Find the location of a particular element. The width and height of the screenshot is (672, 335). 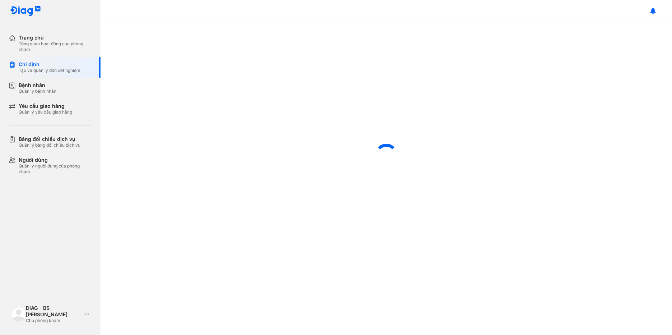

div: Quản lý người dùng của phòng khám is located at coordinates (55, 169).